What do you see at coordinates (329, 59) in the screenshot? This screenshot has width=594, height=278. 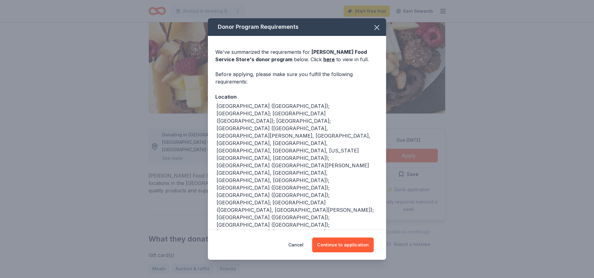 I see `a: here` at bounding box center [329, 59].